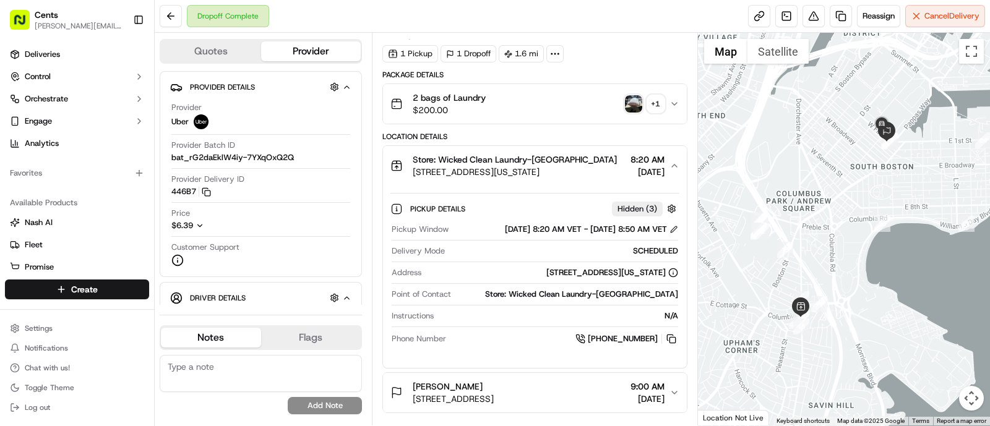 The height and width of the screenshot is (426, 990). What do you see at coordinates (38, 223) in the screenshot?
I see `span: Nash AI` at bounding box center [38, 223].